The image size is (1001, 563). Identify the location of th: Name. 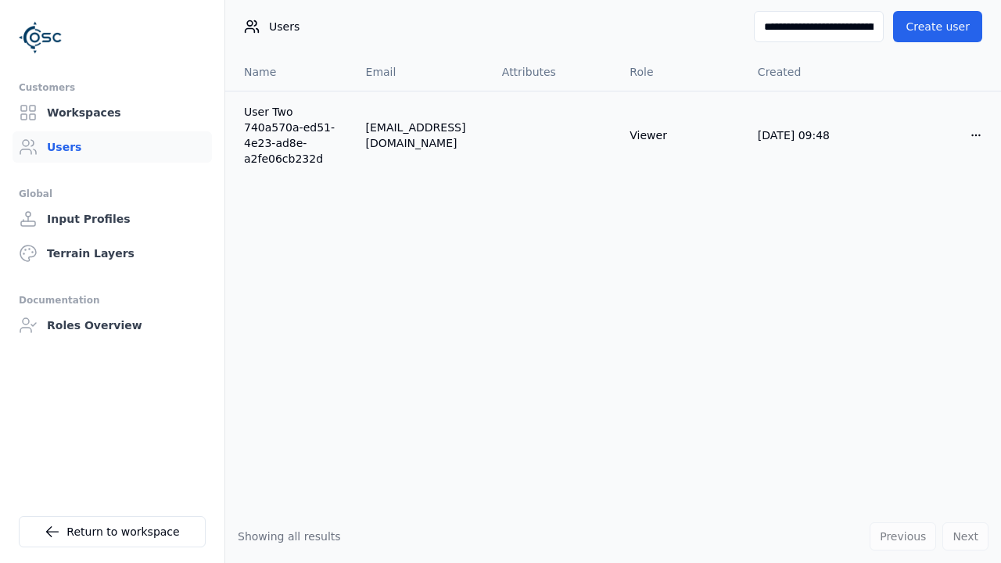
(289, 72).